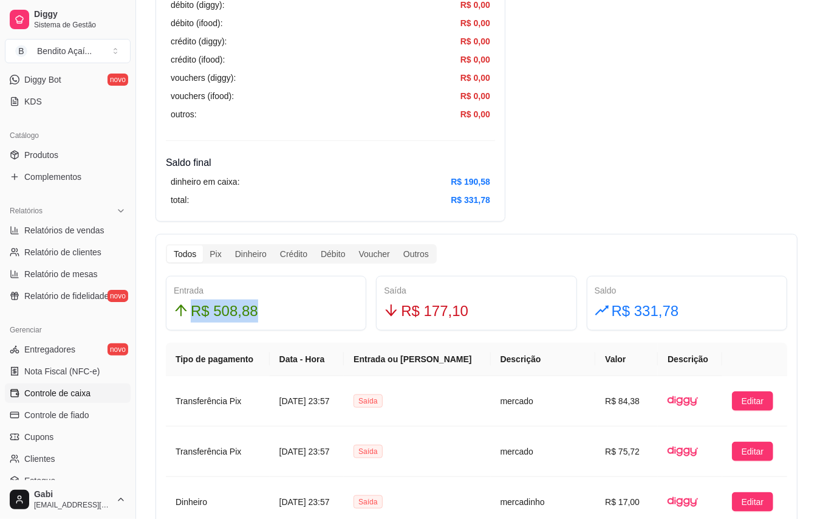 This screenshot has height=519, width=817. What do you see at coordinates (374, 254) in the screenshot?
I see `div: Voucher` at bounding box center [374, 254].